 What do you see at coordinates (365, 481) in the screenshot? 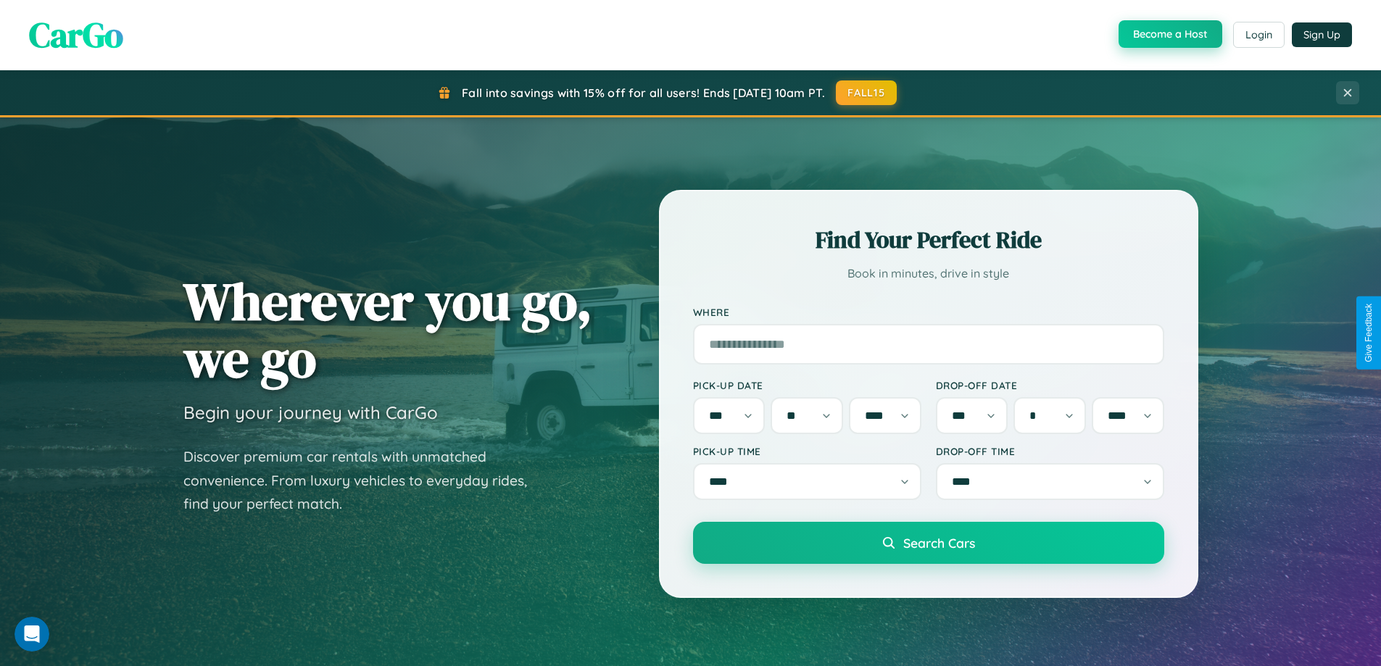
I see `p: Discover premium car rentals with unmatched convenience. From luxury vehicles to everyday rides, ...` at bounding box center [365, 481].